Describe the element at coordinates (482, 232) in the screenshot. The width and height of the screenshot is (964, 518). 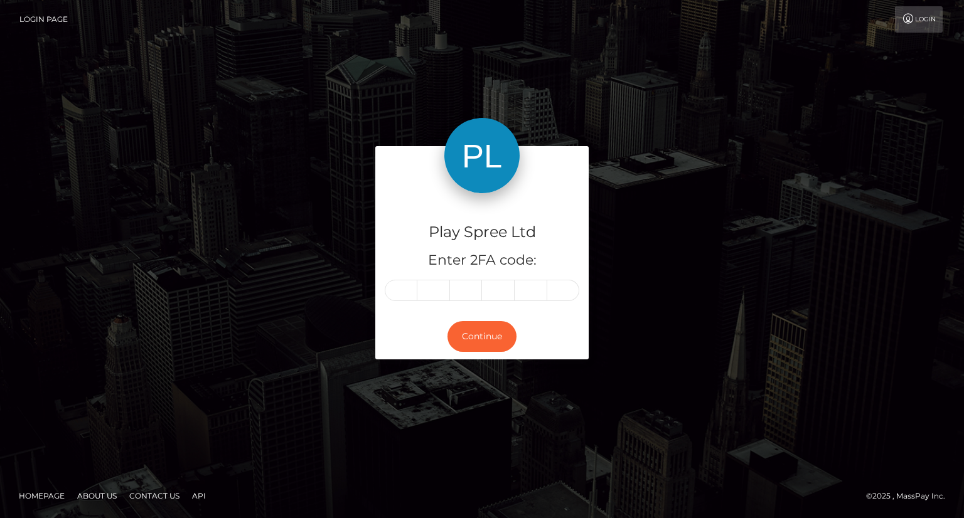
I see `h4: Play Spree Ltd` at that location.